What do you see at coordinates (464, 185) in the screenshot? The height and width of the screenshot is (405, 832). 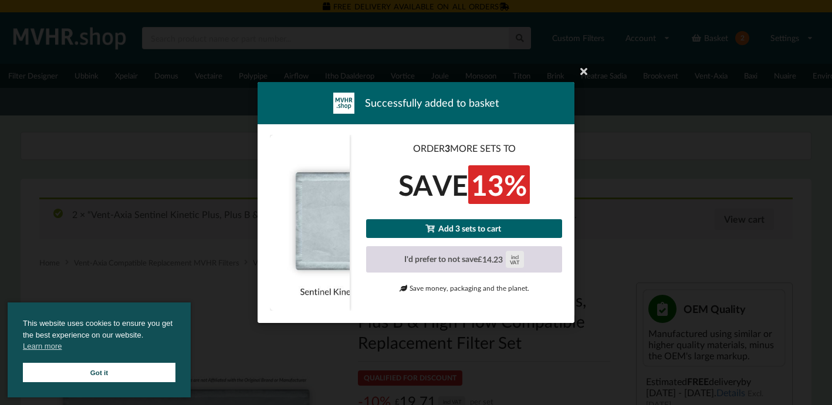 I see `h2: SAVE` at bounding box center [464, 185].